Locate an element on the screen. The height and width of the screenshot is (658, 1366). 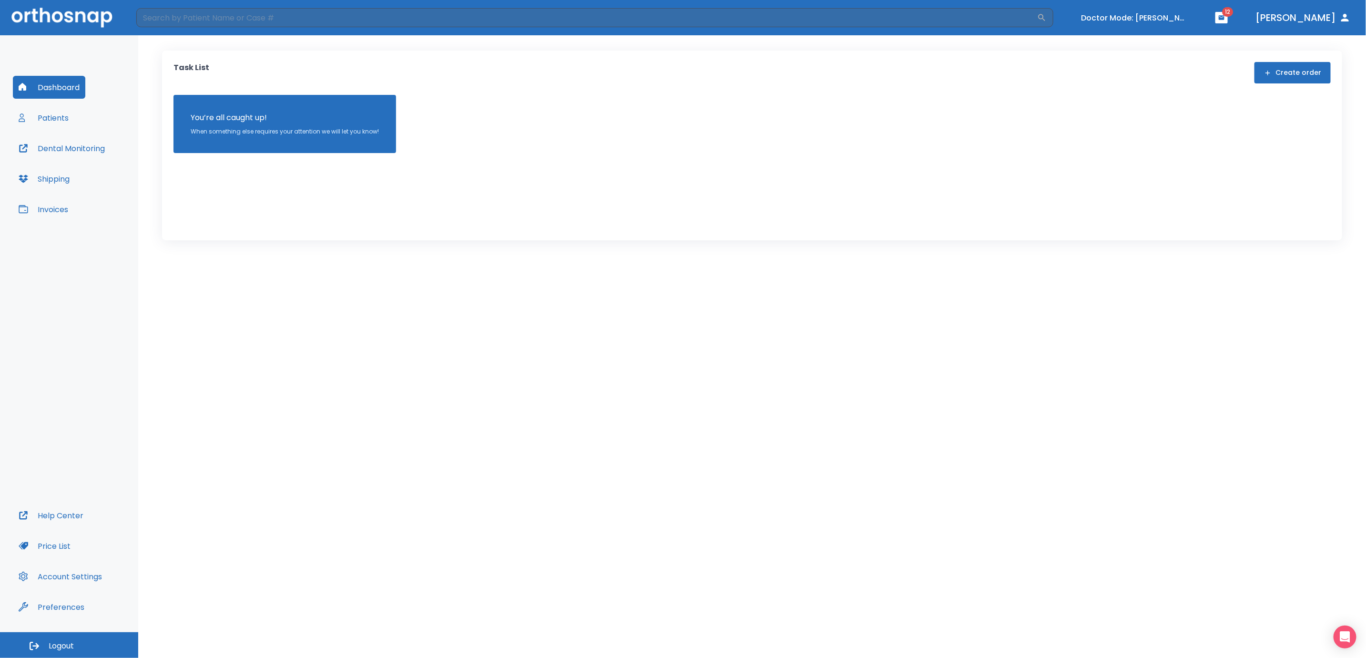
button: Dental Monitoring is located at coordinates (61, 148).